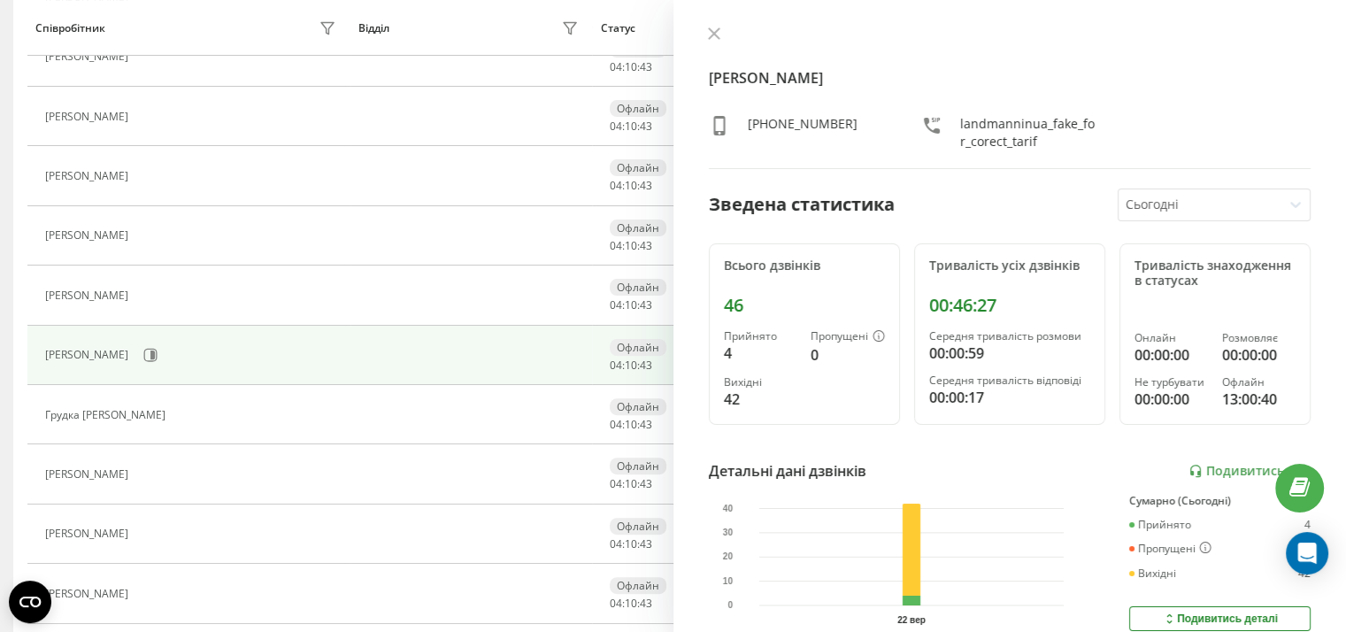 The image size is (1346, 632). I want to click on div: Не турбувати, so click(1171, 382).